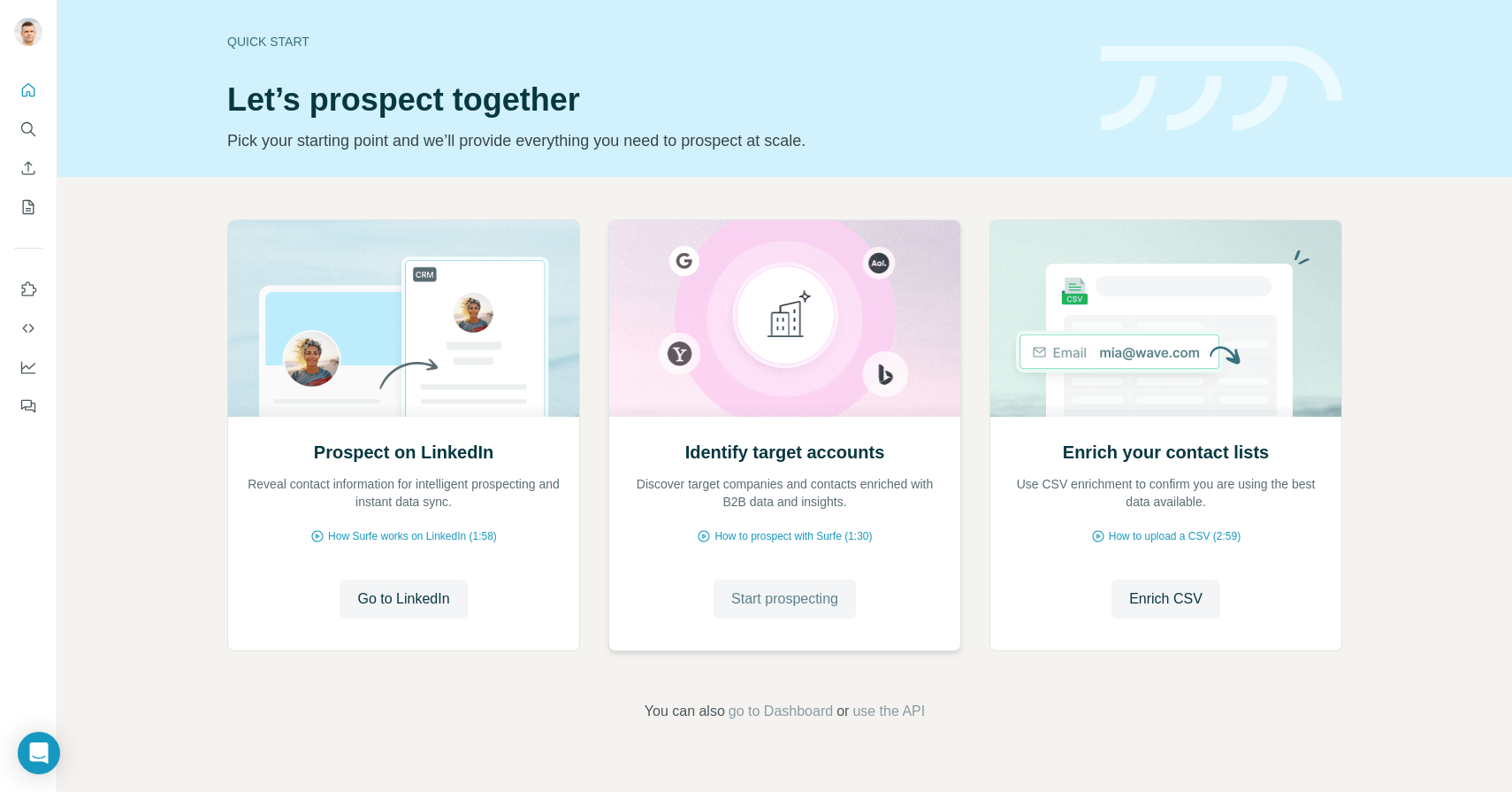  Describe the element at coordinates (403, 452) in the screenshot. I see `h2: Prospect on LinkedIn` at that location.